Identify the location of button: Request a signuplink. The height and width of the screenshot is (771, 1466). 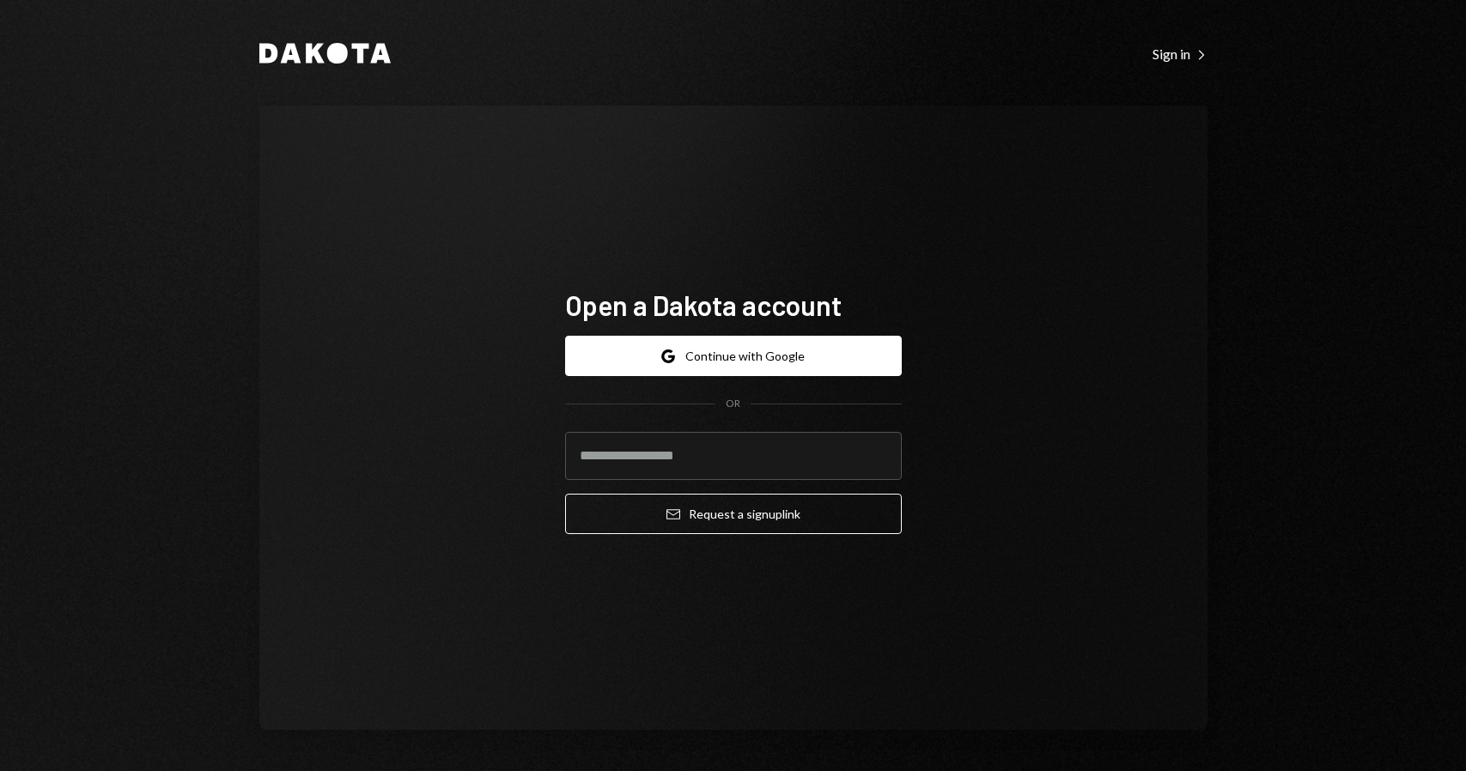
(733, 514).